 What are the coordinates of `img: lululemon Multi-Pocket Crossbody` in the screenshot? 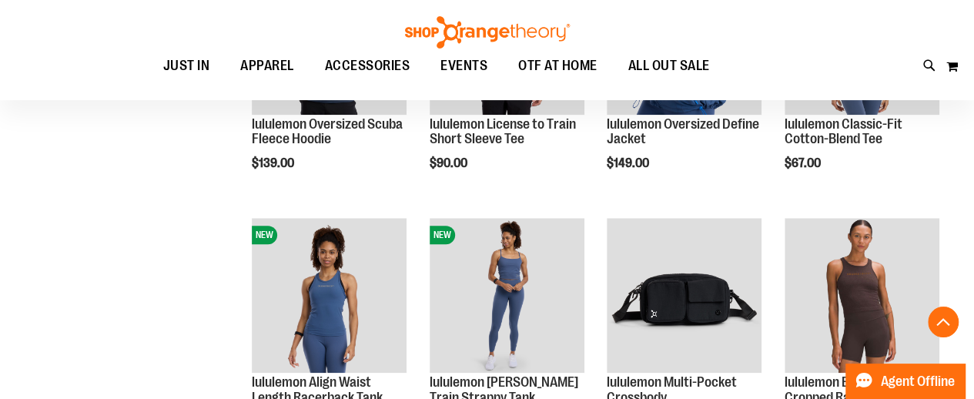 It's located at (684, 295).